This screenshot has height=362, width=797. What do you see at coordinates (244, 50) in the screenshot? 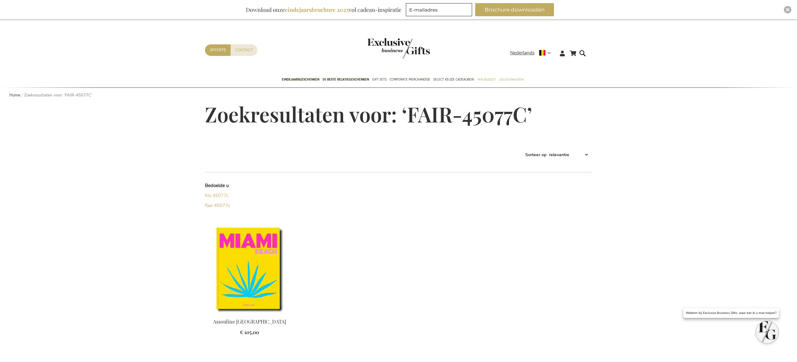
I see `a: Contact` at bounding box center [244, 50].